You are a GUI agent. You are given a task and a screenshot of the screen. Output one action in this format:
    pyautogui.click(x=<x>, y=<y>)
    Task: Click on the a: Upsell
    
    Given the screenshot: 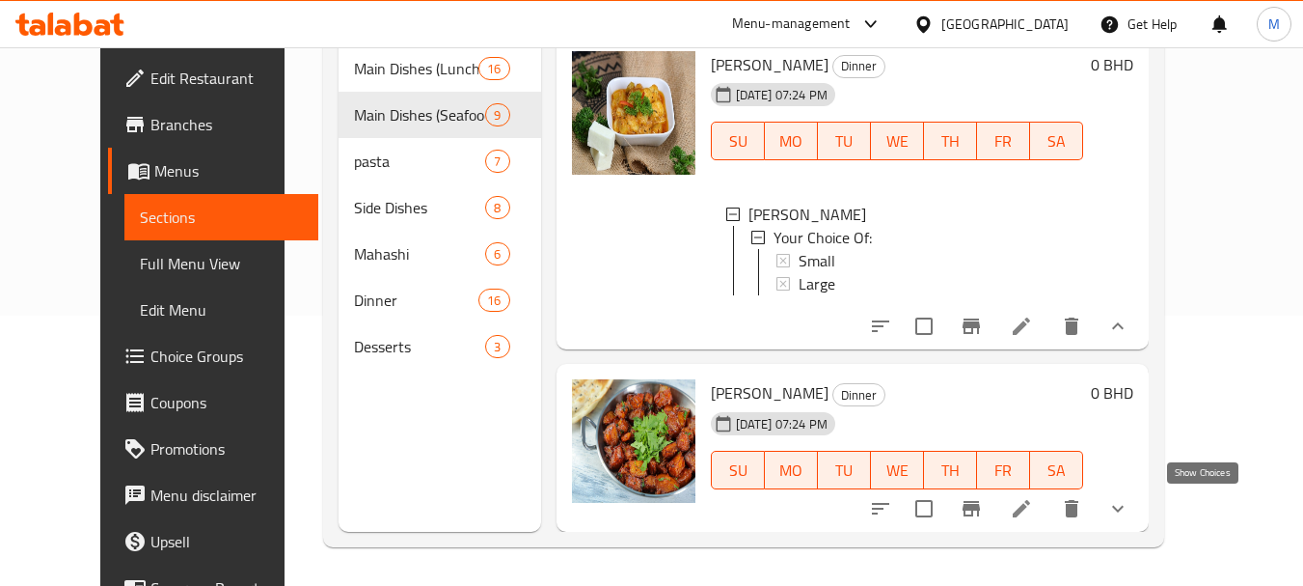 What is the action you would take?
    pyautogui.click(x=213, y=541)
    